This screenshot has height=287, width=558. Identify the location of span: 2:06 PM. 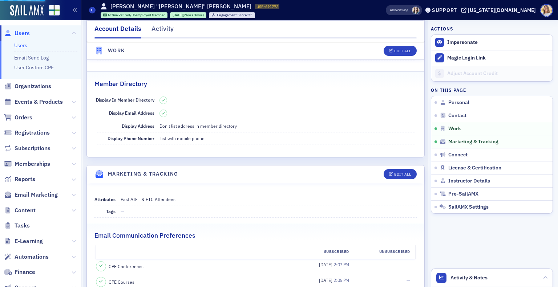
(341, 281).